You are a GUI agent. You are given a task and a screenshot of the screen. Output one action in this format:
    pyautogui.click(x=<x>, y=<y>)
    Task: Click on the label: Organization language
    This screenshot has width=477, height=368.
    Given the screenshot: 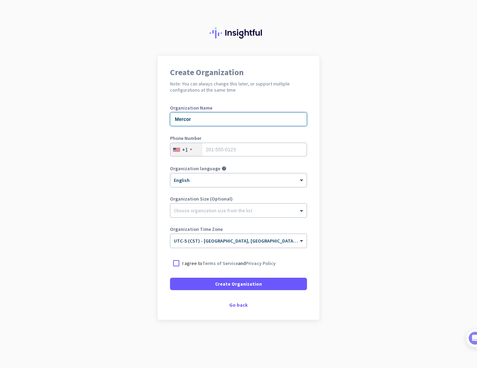 What is the action you would take?
    pyautogui.click(x=195, y=168)
    